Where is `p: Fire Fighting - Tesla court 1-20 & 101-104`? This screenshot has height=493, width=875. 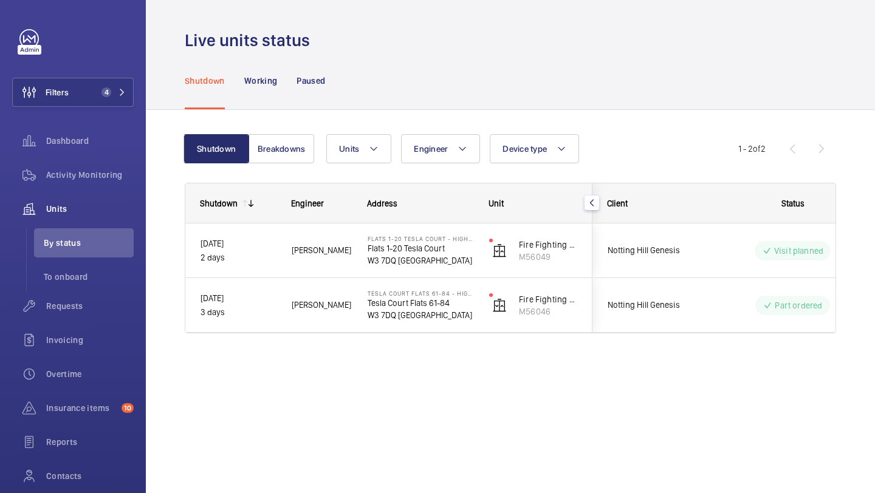 p: Fire Fighting - Tesla court 1-20 & 101-104 is located at coordinates (548, 245).